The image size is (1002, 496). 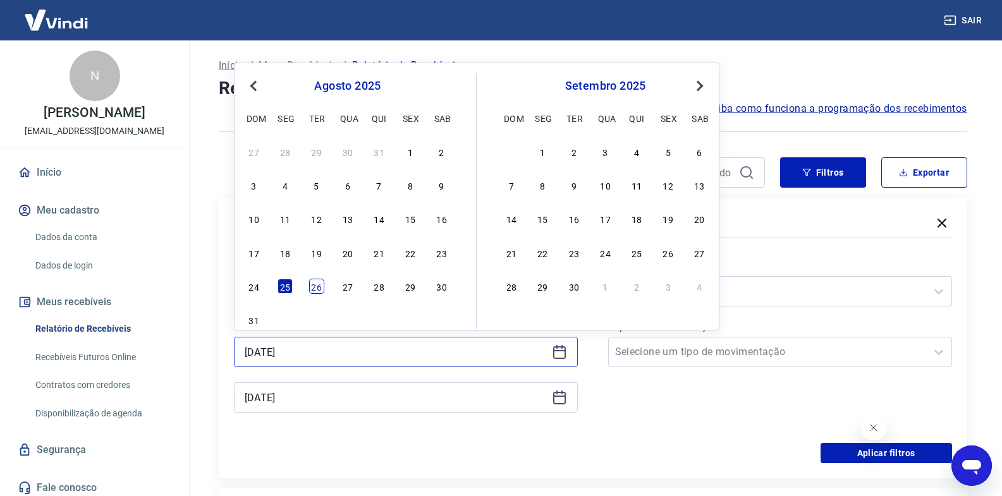 What do you see at coordinates (95, 76) in the screenshot?
I see `div: N` at bounding box center [95, 76].